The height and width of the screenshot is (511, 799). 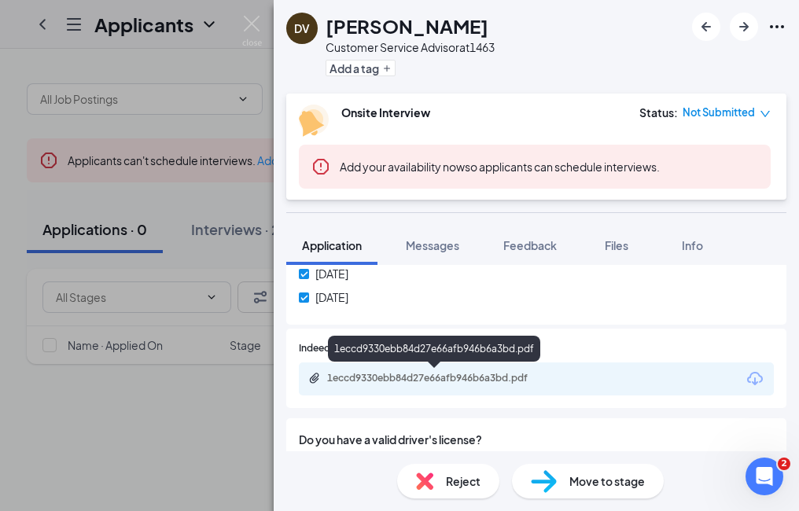 I want to click on svg: Paperclip, so click(x=314, y=378).